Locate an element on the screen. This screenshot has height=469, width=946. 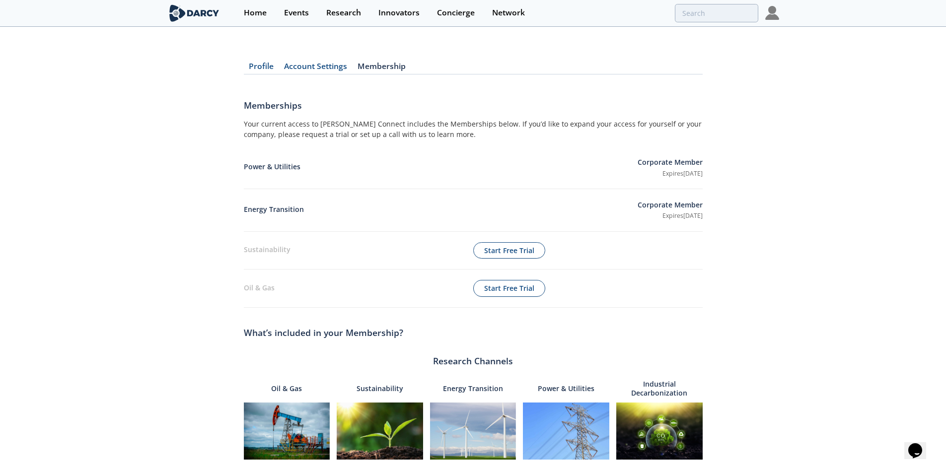
div: Innovators is located at coordinates (399, 13).